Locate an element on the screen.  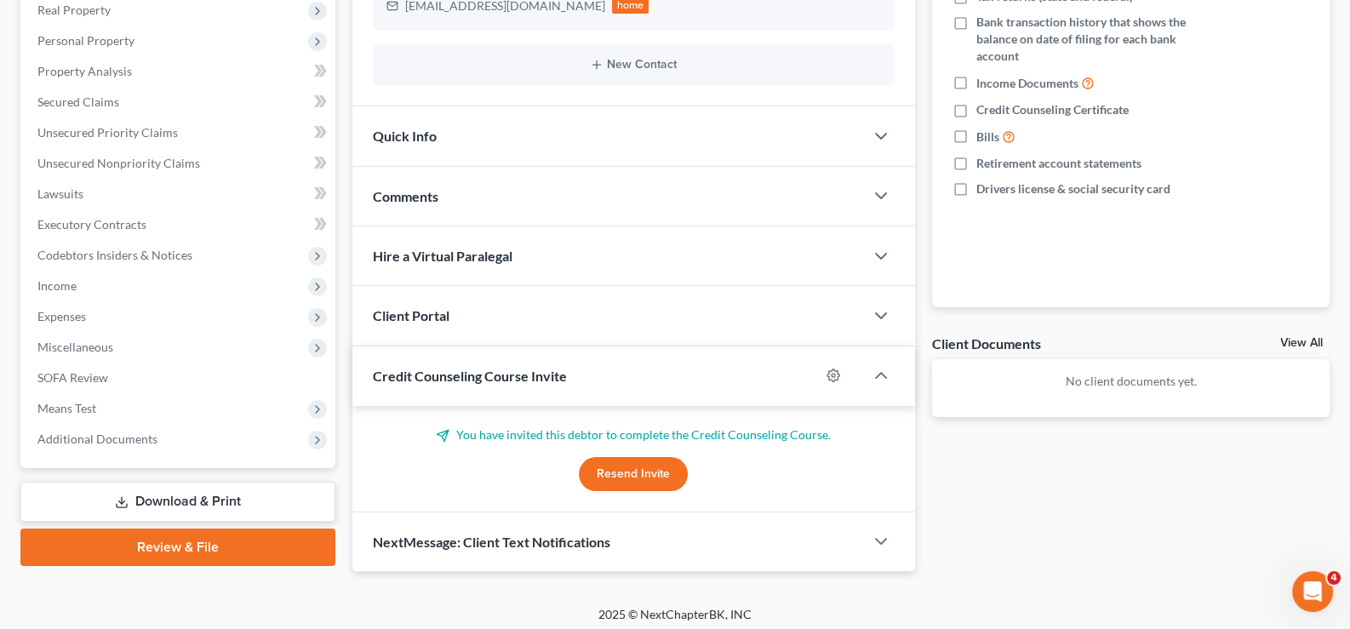
a: Executory Contracts is located at coordinates (180, 225).